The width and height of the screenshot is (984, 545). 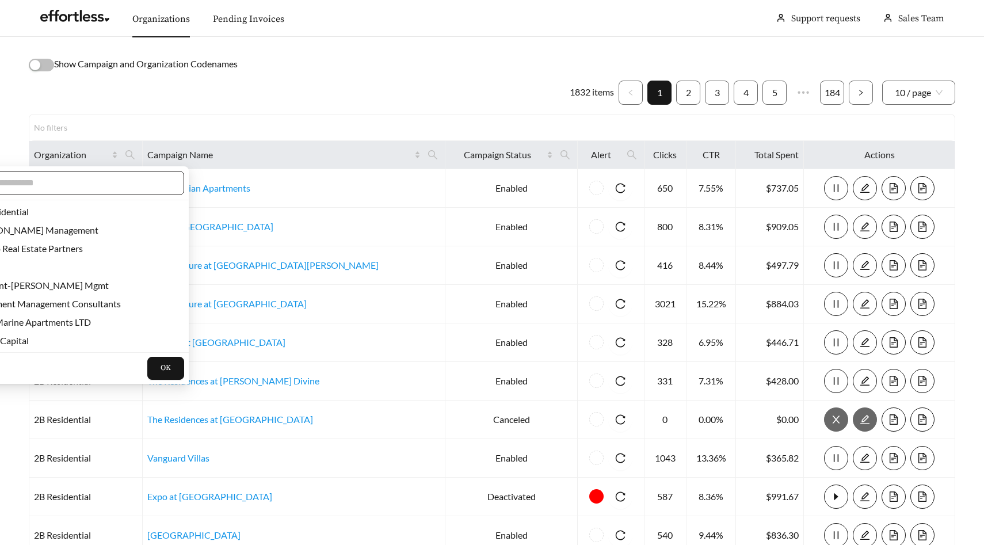 I want to click on span: Organization, so click(x=71, y=155).